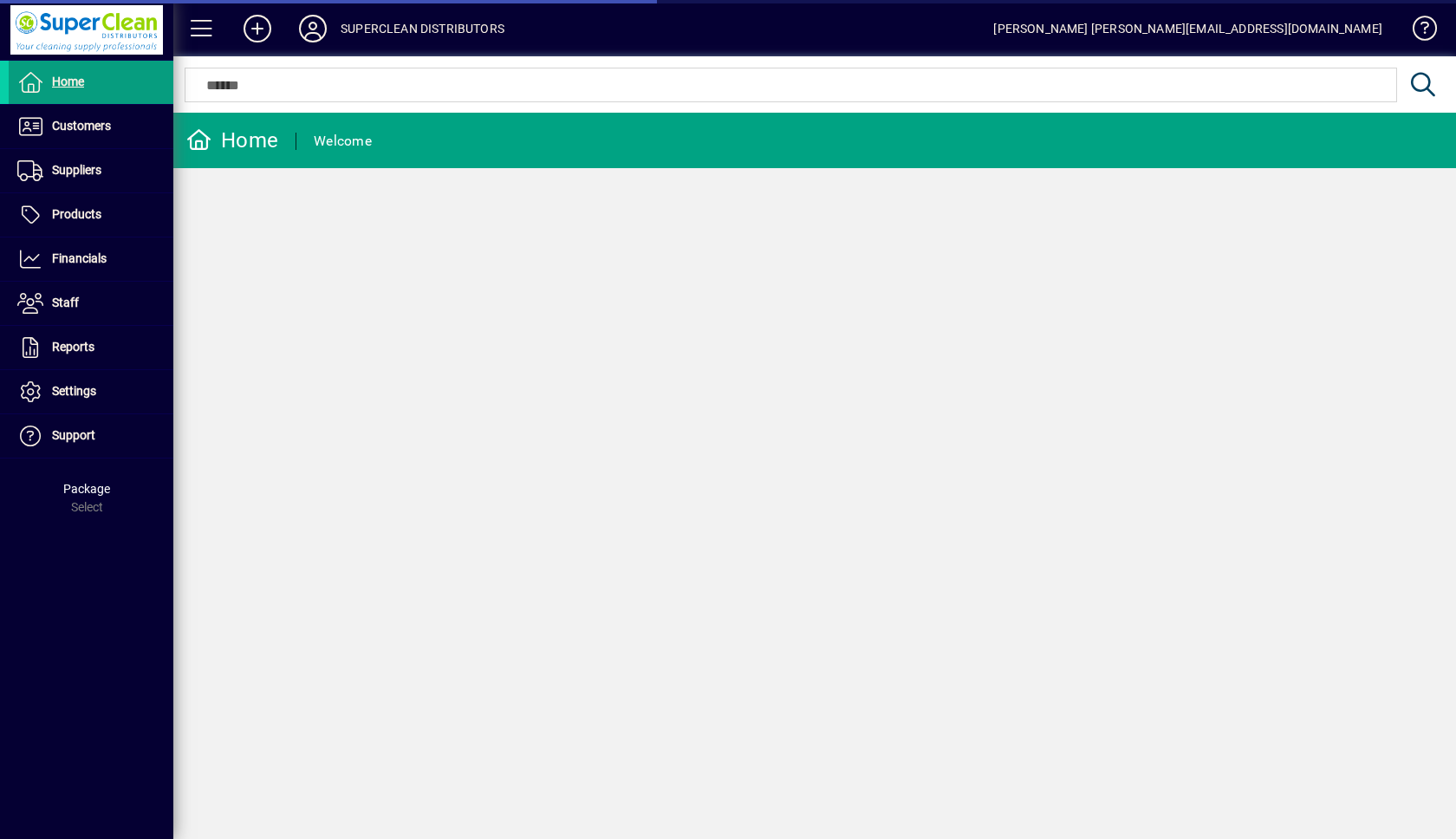 The width and height of the screenshot is (1456, 839). What do you see at coordinates (87, 488) in the screenshot?
I see `span: Package` at bounding box center [87, 488].